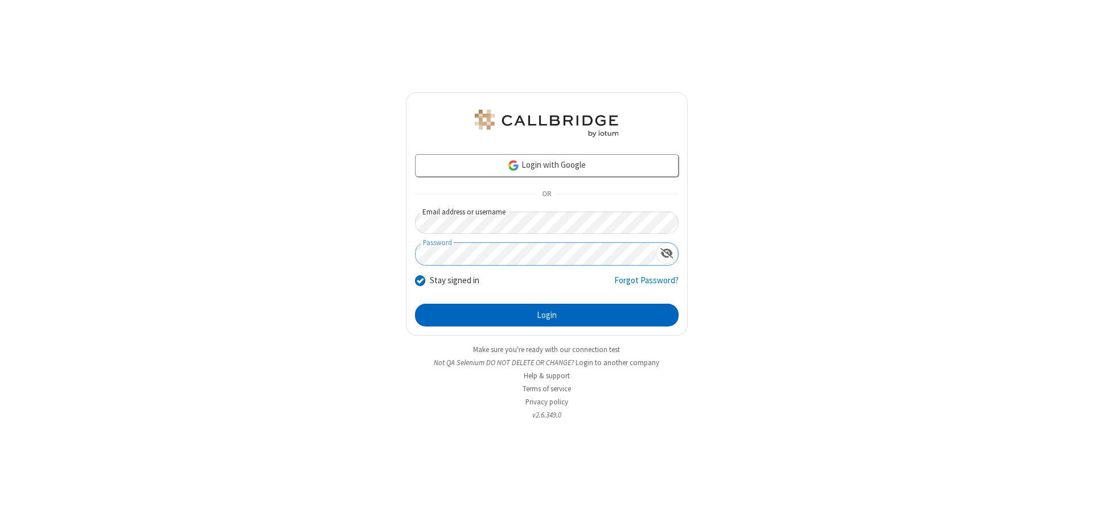 The width and height of the screenshot is (1093, 521). I want to click on a: Make sure you're ready with our connection test, so click(546, 349).